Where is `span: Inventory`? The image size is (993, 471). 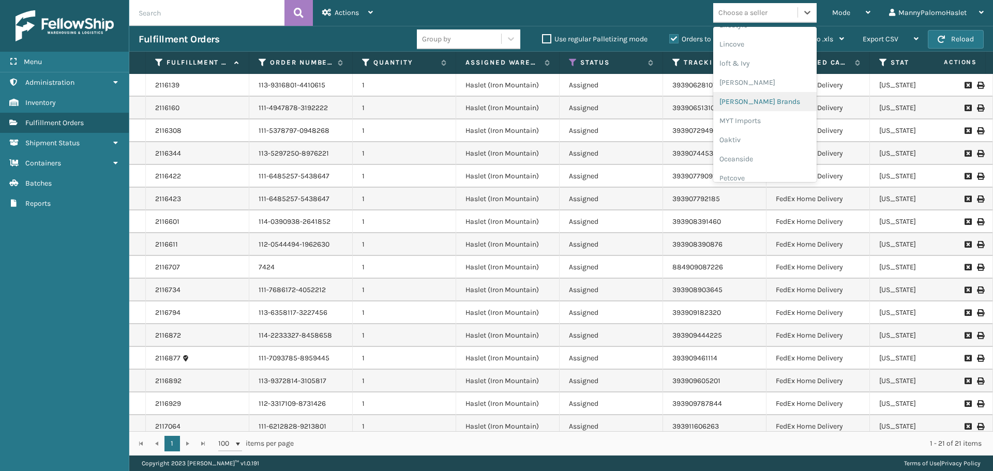
span: Inventory is located at coordinates (40, 102).